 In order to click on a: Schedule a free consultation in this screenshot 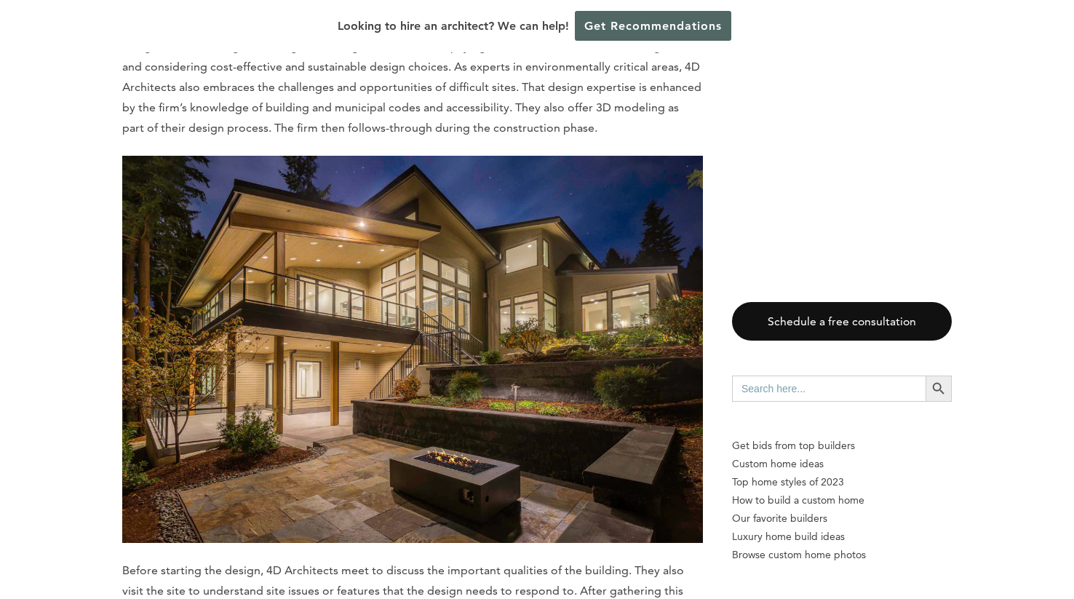, I will do `click(842, 321)`.